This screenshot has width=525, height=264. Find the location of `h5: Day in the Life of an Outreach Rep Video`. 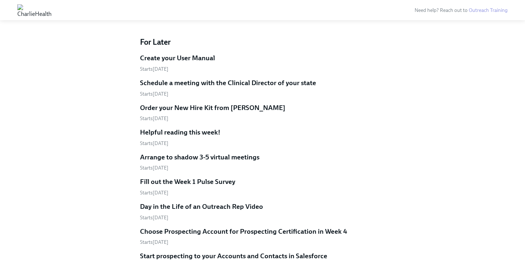

h5: Day in the Life of an Outreach Rep Video is located at coordinates (201, 207).